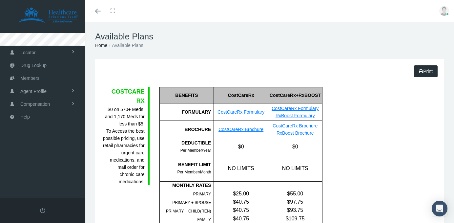 This screenshot has width=454, height=223. I want to click on div: MONTHLY RATES, so click(185, 185).